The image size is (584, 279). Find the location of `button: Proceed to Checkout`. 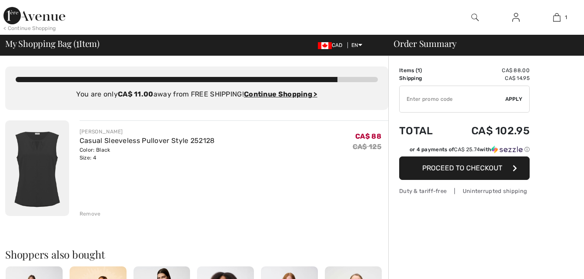

button: Proceed to Checkout is located at coordinates (465, 168).